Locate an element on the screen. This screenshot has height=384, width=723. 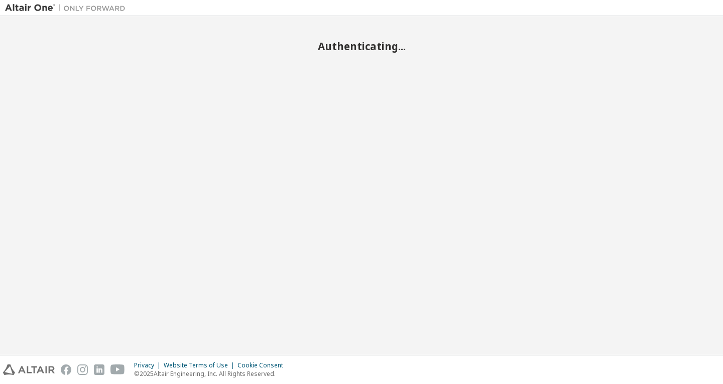
div: Cookie Consent is located at coordinates (263, 366).